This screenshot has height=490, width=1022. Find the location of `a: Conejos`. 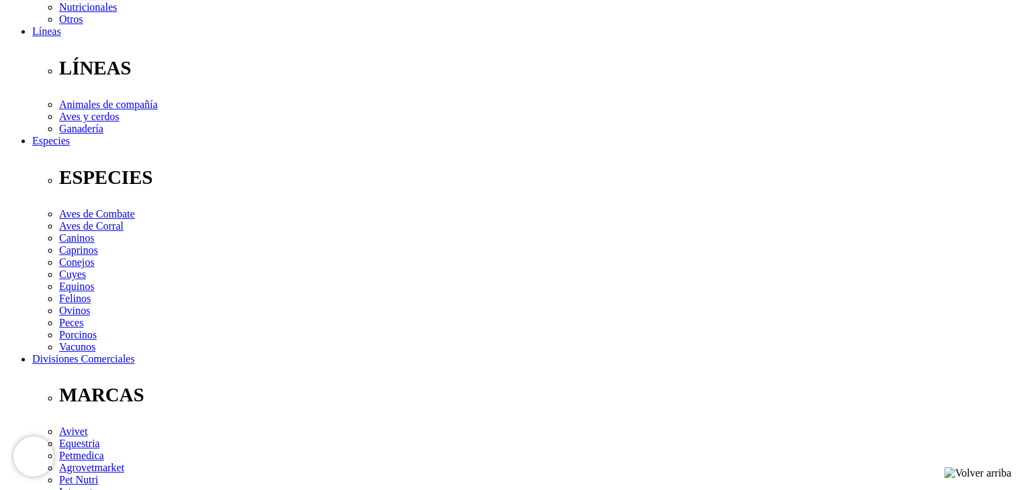

a: Conejos is located at coordinates (77, 262).